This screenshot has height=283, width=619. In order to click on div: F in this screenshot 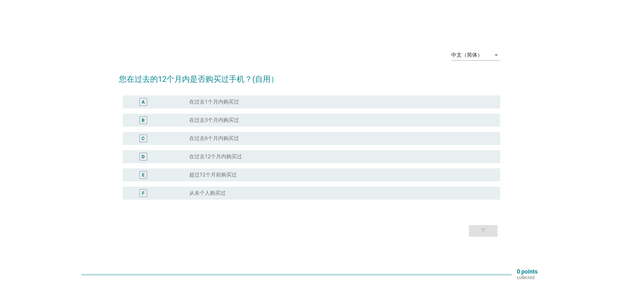, I will do `click(143, 193)`.